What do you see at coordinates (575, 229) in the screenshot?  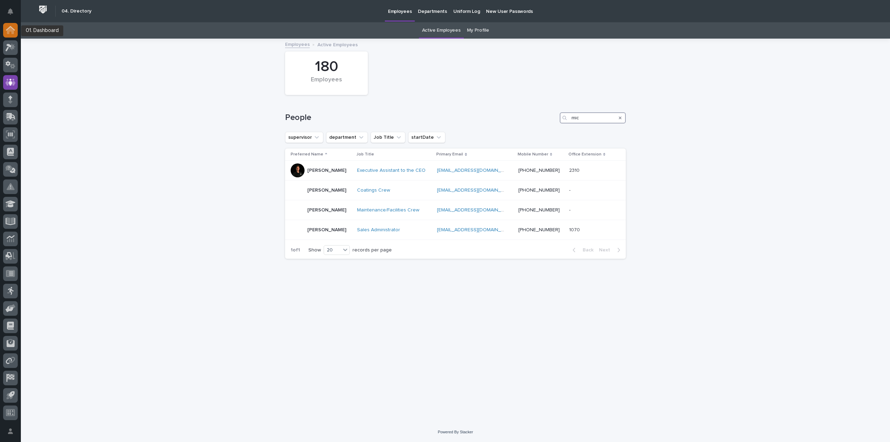 I see `p: 1070` at bounding box center [575, 229].